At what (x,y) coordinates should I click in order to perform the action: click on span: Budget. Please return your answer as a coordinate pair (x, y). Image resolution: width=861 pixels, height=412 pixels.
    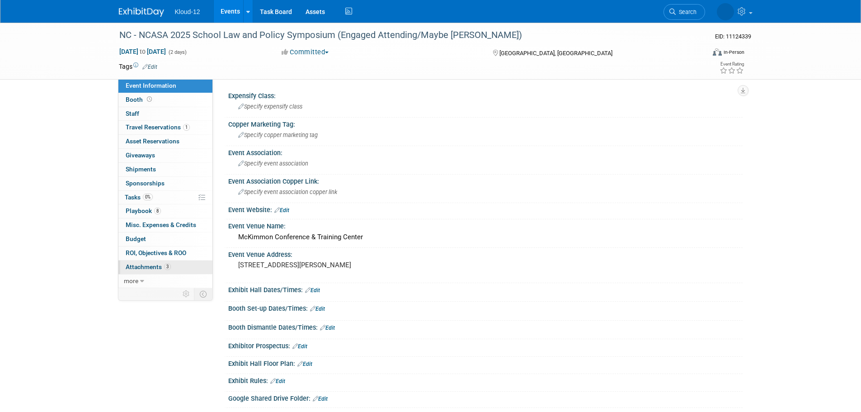
    Looking at the image, I should click on (136, 239).